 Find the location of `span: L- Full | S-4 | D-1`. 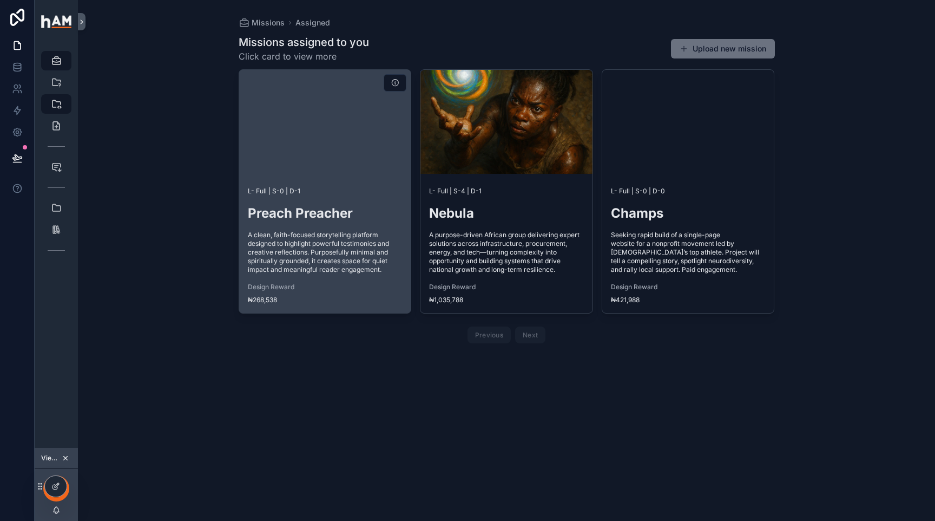

span: L- Full | S-4 | D-1 is located at coordinates (507, 191).